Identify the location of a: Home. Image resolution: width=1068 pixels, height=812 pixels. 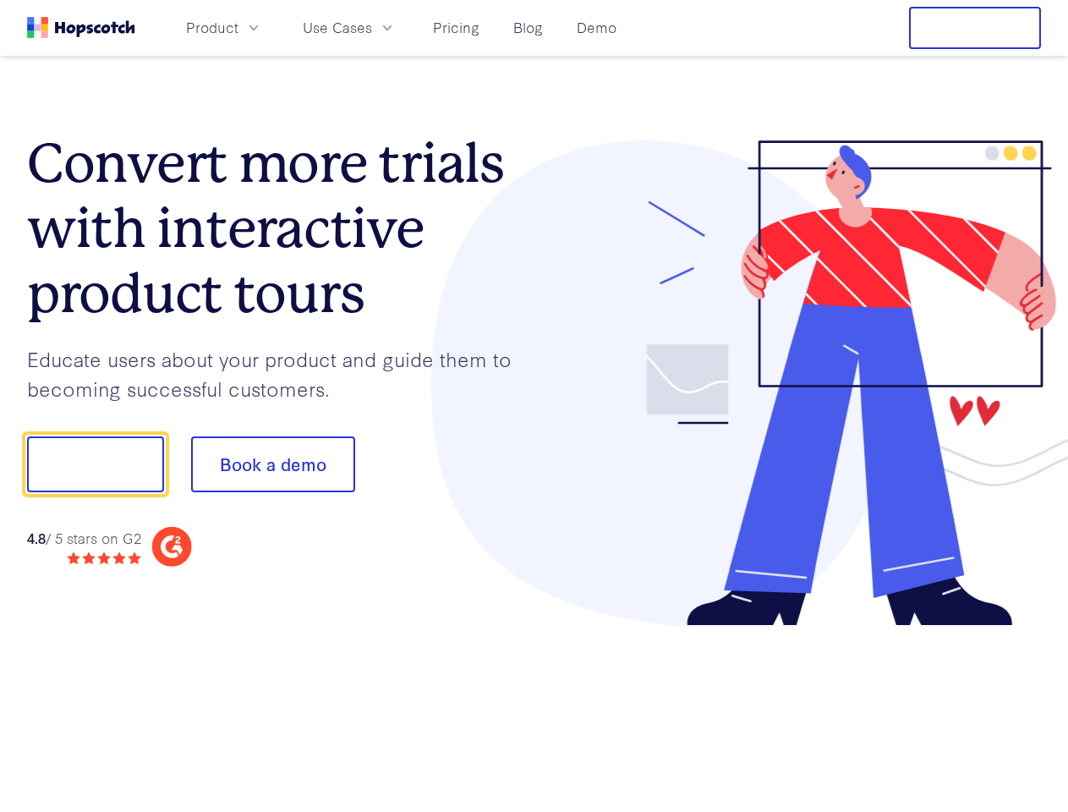
(81, 27).